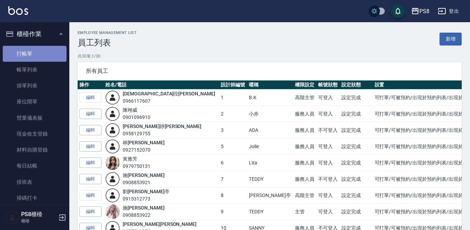 Image resolution: width=470 pixels, height=230 pixels. Describe the element at coordinates (451, 39) in the screenshot. I see `a: 新增` at that location.